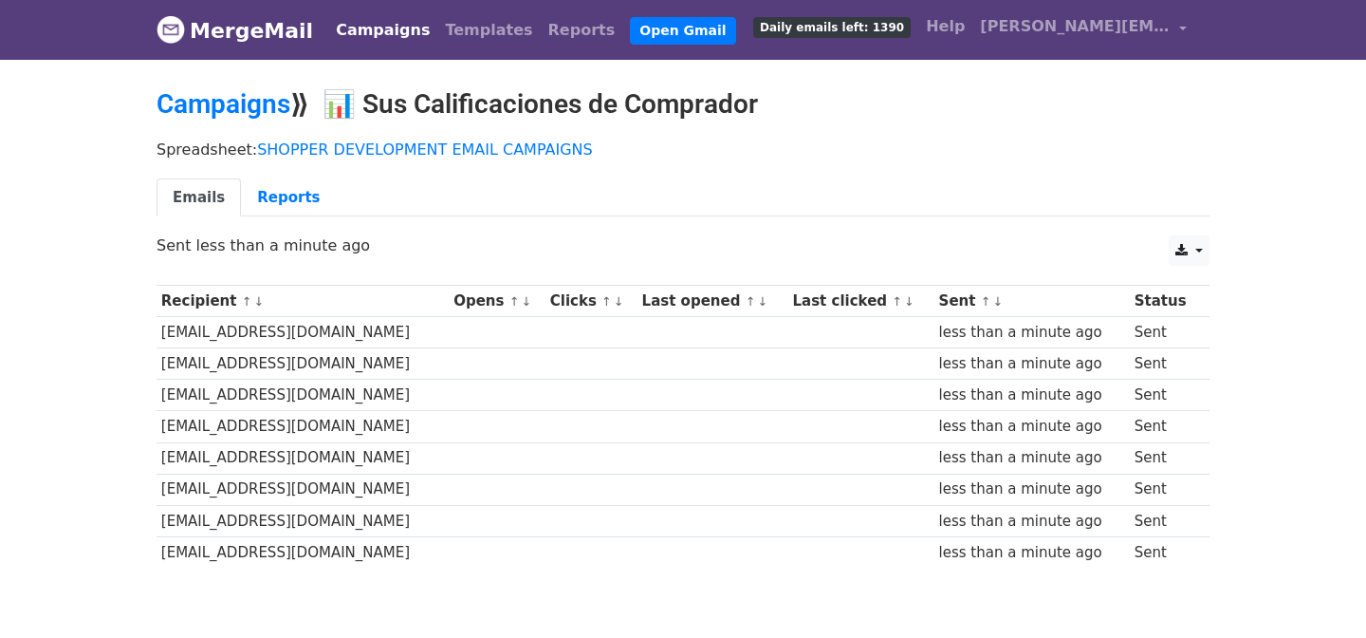 The image size is (1366, 638). What do you see at coordinates (832, 27) in the screenshot?
I see `a: Daily emails left: 1390` at bounding box center [832, 27].